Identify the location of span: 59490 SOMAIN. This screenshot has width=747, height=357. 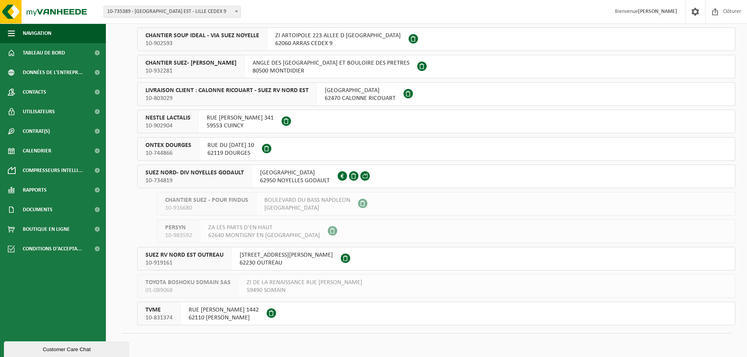
(304, 291).